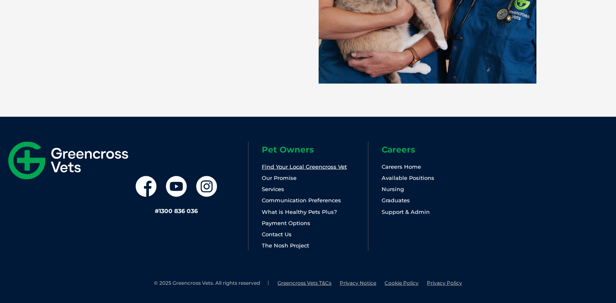 The image size is (616, 303). Describe the element at coordinates (408, 178) in the screenshot. I see `a: Available Positions` at that location.